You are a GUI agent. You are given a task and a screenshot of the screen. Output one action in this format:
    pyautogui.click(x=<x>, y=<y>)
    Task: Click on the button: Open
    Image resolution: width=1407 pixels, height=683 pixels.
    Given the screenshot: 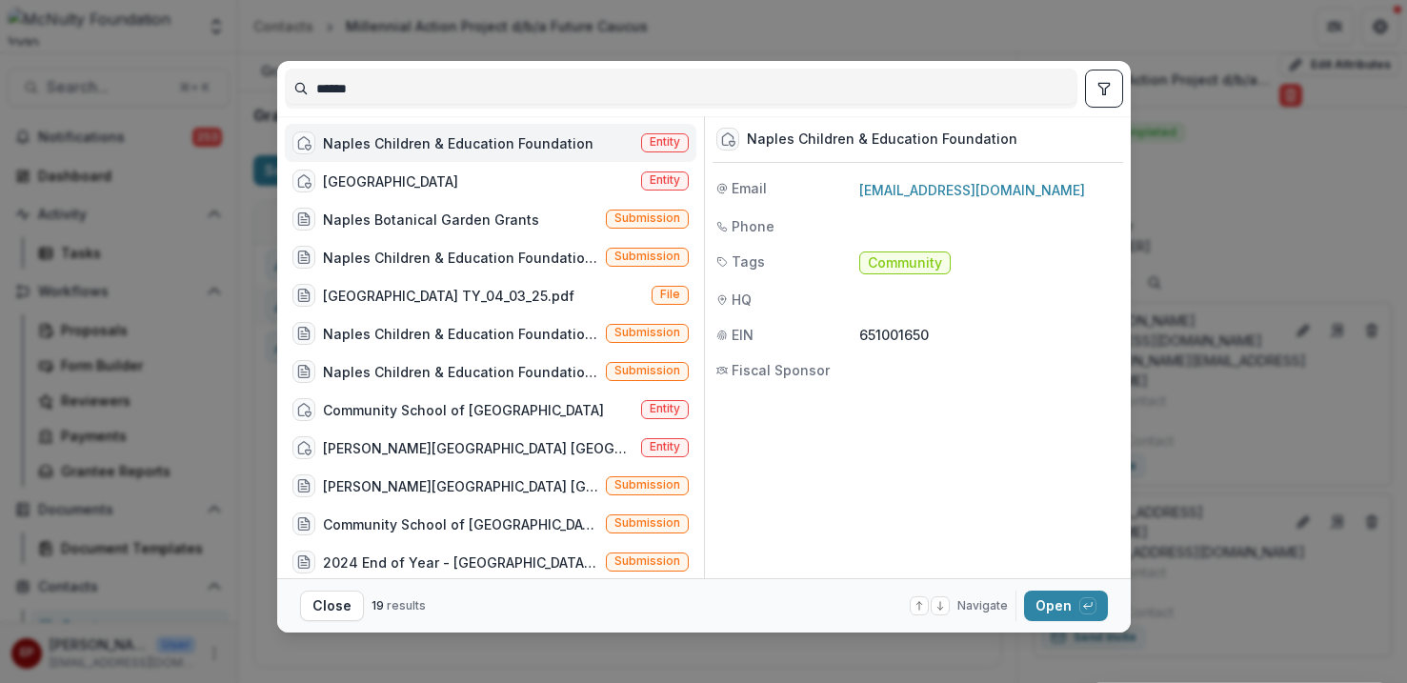 What is the action you would take?
    pyautogui.click(x=1066, y=606)
    